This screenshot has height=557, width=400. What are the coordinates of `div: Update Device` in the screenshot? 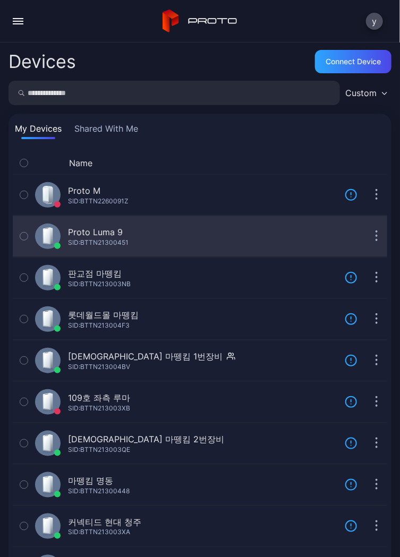 It's located at (347, 163).